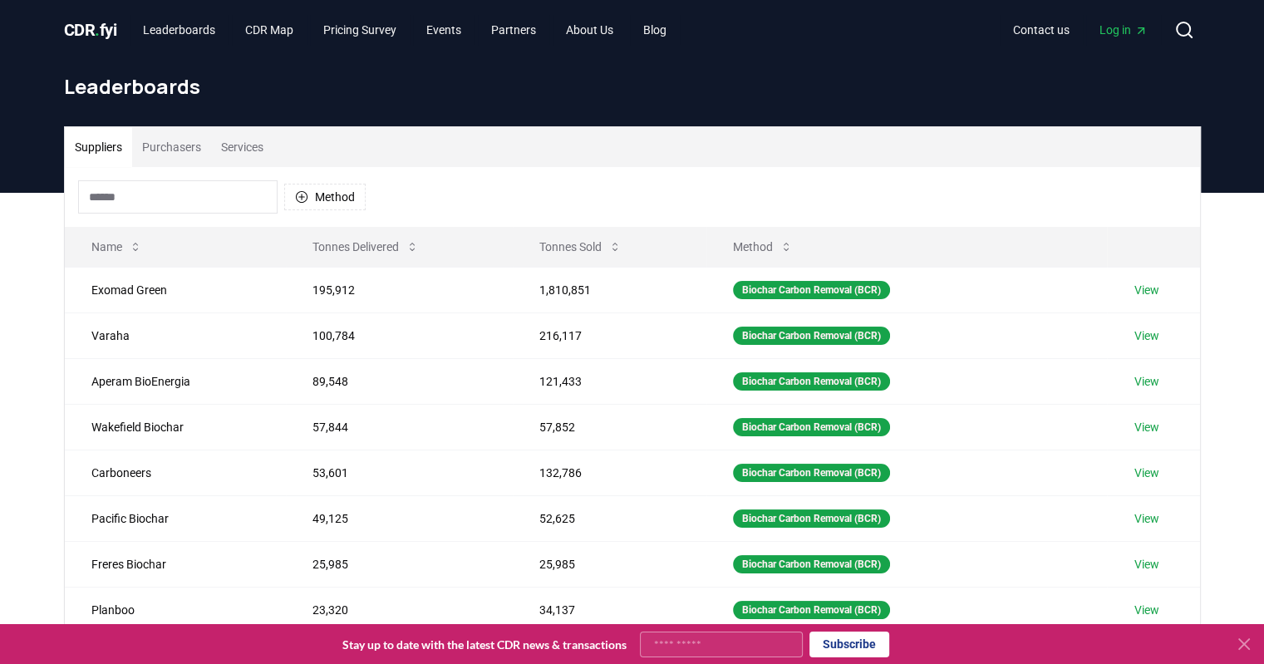 The height and width of the screenshot is (664, 1264). Describe the element at coordinates (399, 609) in the screenshot. I see `td: 23,320` at that location.